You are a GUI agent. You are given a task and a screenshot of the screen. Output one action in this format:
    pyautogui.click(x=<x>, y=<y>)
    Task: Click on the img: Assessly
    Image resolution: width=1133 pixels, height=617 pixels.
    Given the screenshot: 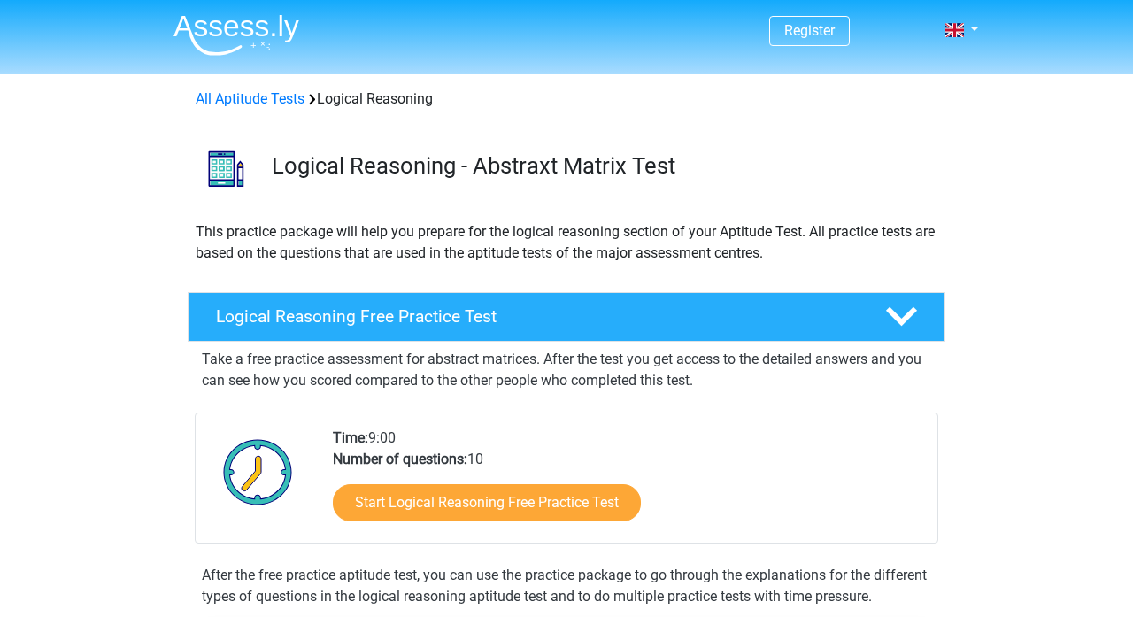 What is the action you would take?
    pyautogui.click(x=236, y=35)
    